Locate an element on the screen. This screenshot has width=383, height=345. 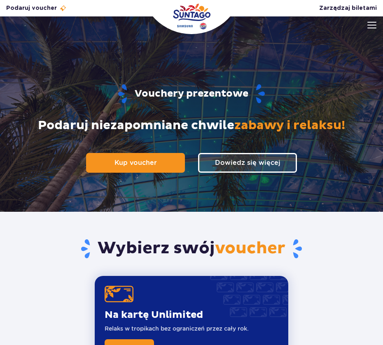
span: Kup voucher is located at coordinates (135, 163).